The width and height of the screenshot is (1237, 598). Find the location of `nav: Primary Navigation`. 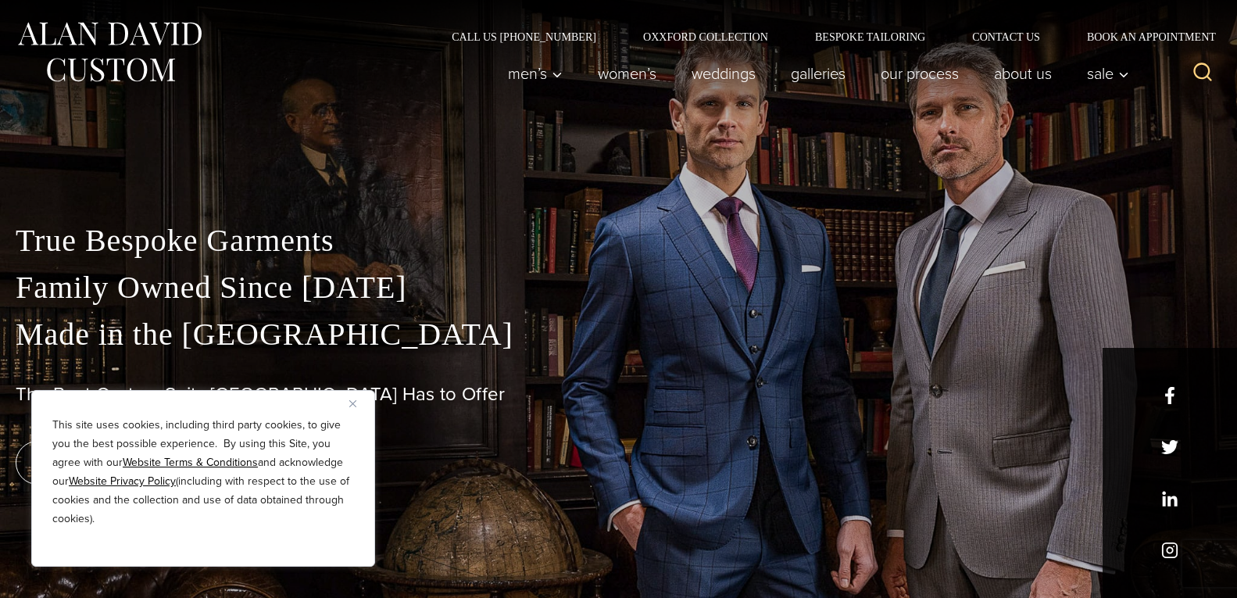

nav: Primary Navigation is located at coordinates (814, 73).